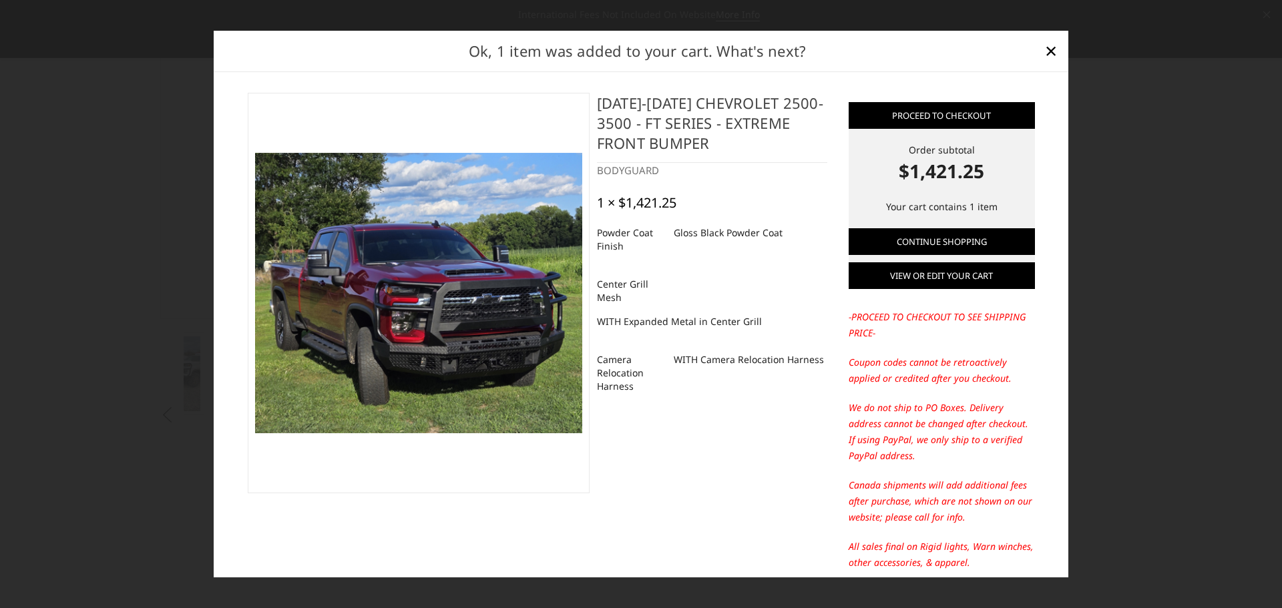  Describe the element at coordinates (942, 371) in the screenshot. I see `p: Coupon codes cannot be retroactively applied or credited after you checkout.` at that location.